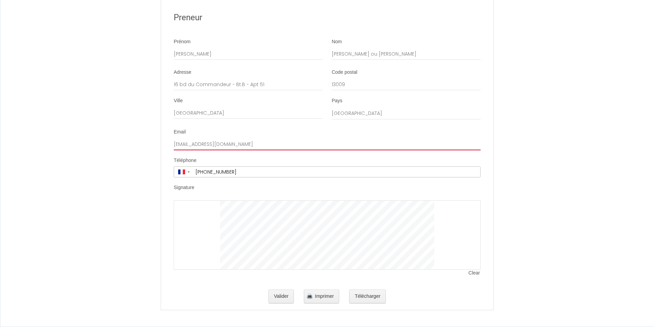  What do you see at coordinates (344, 72) in the screenshot?
I see `label: Code postal` at bounding box center [344, 72].